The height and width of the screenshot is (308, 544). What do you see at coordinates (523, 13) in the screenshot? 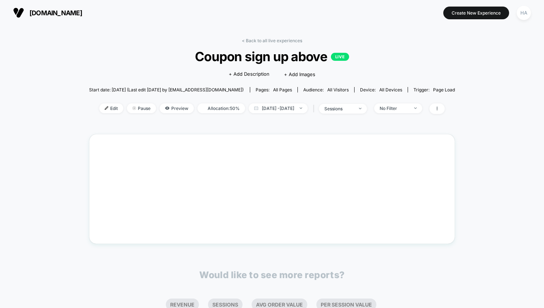
I see `button: HA` at bounding box center [523, 13].